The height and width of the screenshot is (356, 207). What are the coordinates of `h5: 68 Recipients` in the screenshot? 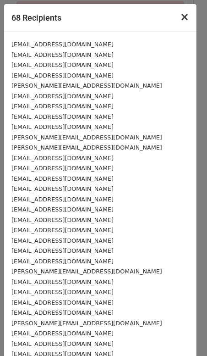 It's located at (36, 17).